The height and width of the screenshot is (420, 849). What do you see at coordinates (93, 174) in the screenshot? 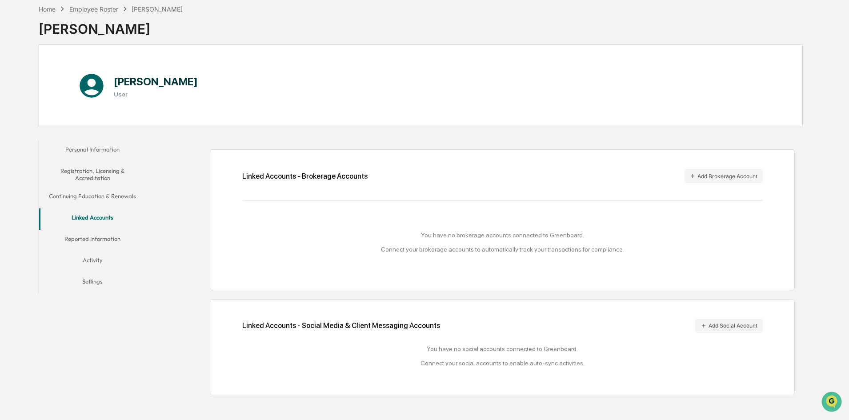
I see `button: Registration, Licensing & Accreditation` at bounding box center [93, 174].